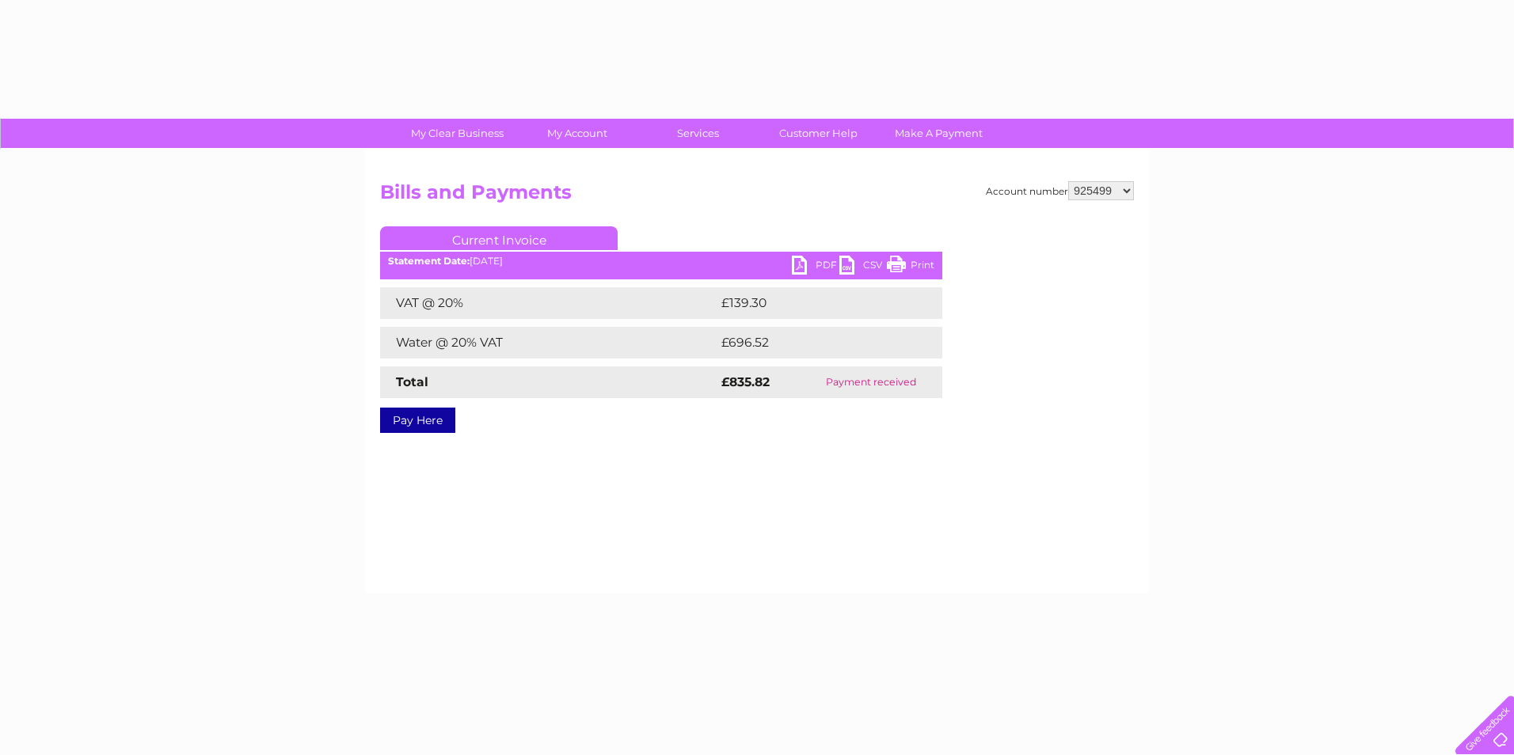 This screenshot has height=755, width=1514. I want to click on div: Account number, so click(1060, 191).